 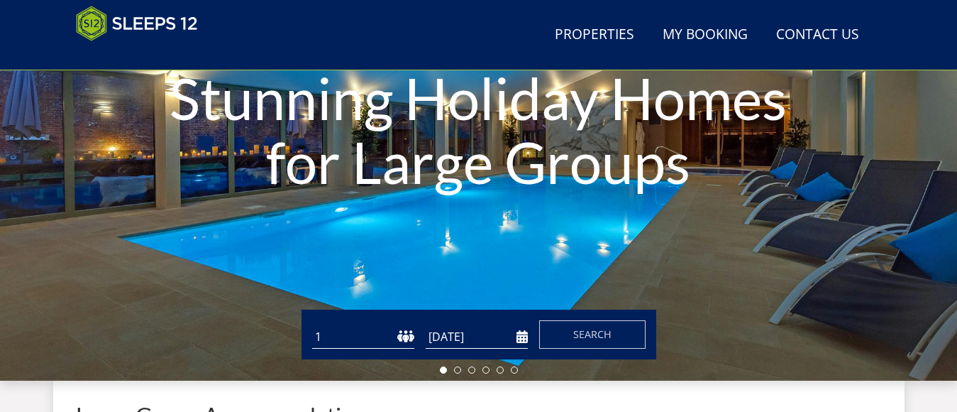 I want to click on a: Contact Us, so click(x=818, y=35).